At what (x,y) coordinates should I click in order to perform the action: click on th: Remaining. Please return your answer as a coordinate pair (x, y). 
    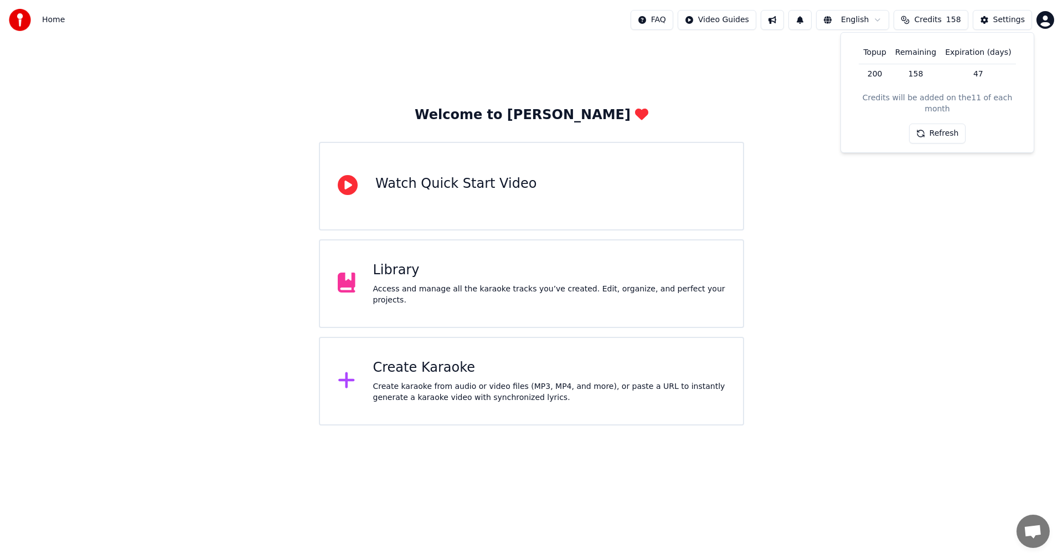
    Looking at the image, I should click on (916, 53).